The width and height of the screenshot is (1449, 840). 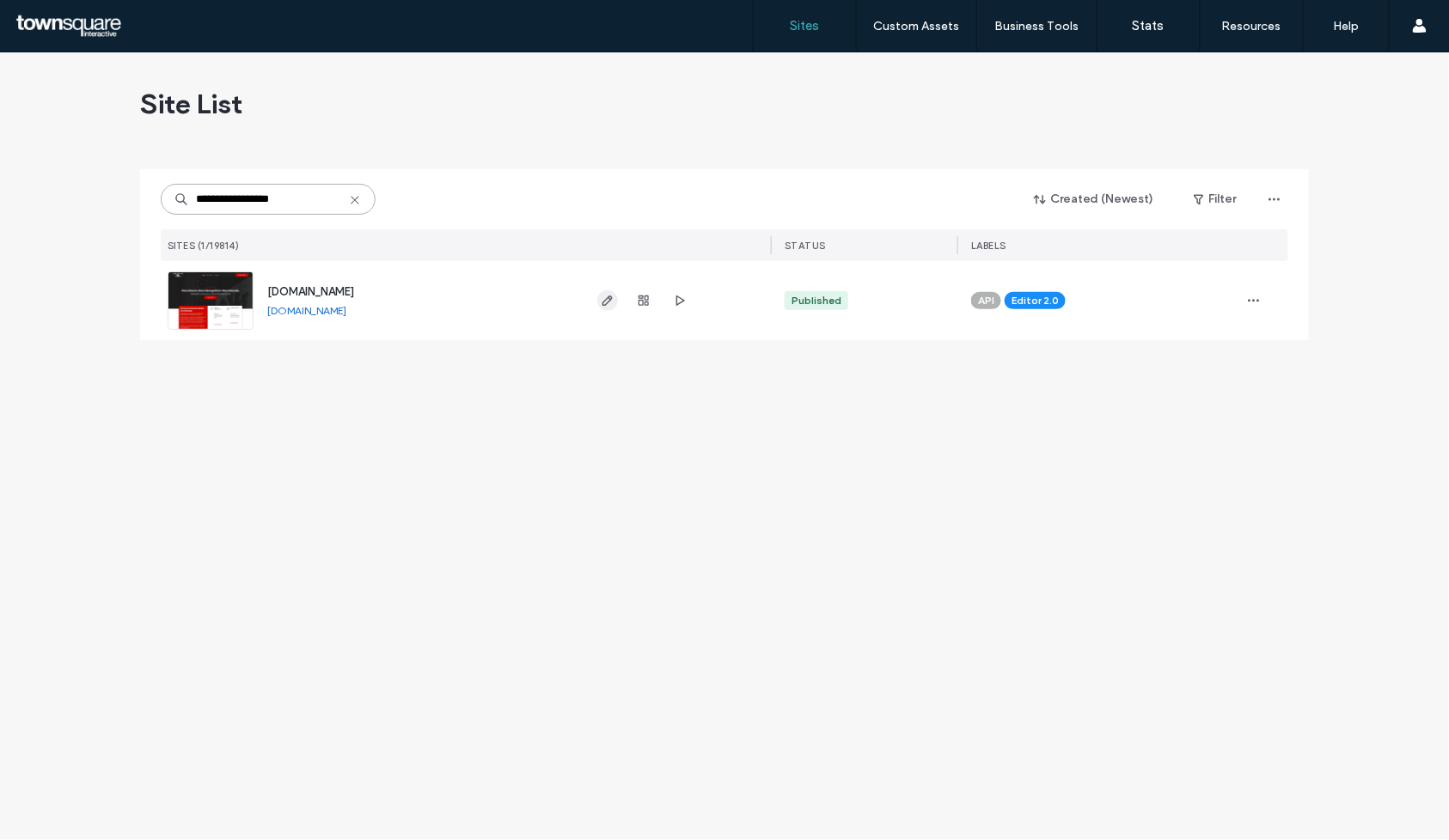 I want to click on span: STATUS, so click(x=805, y=246).